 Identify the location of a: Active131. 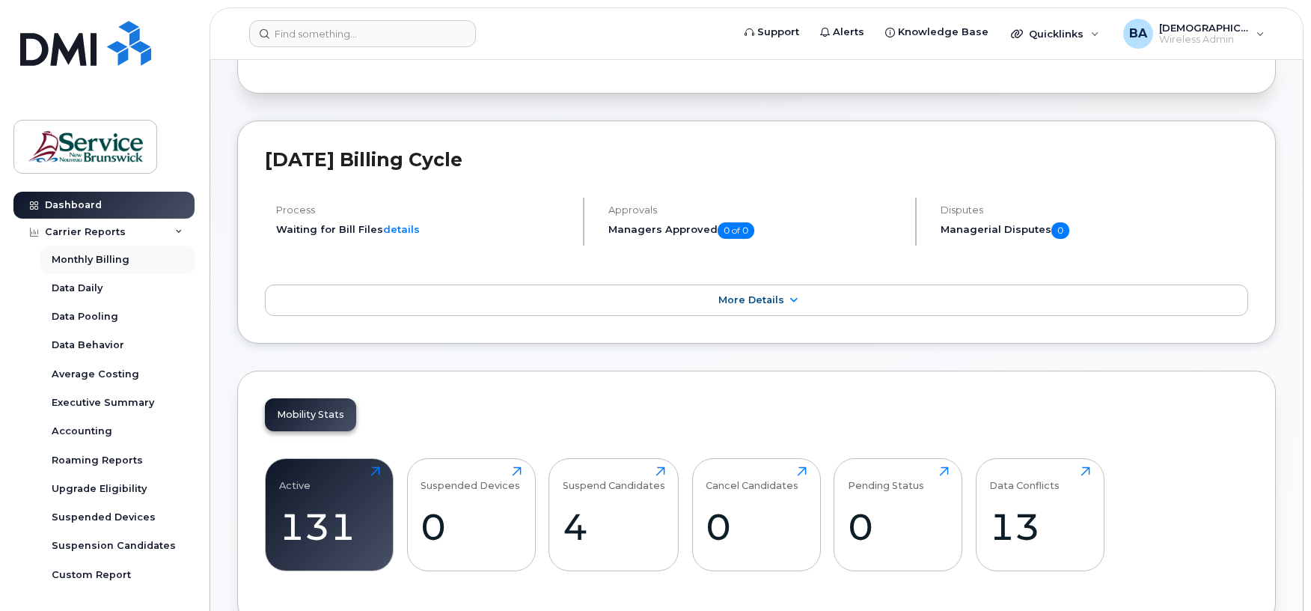
(329, 514).